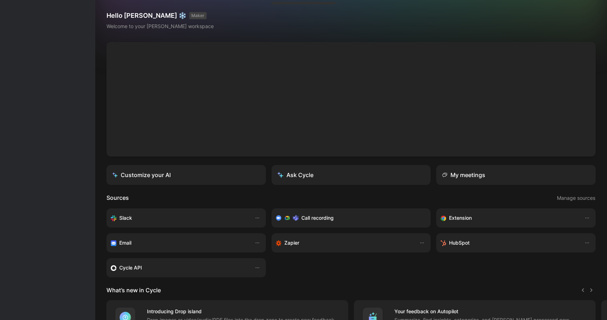 The width and height of the screenshot is (607, 320). What do you see at coordinates (141, 175) in the screenshot?
I see `div: Customize your AI` at bounding box center [141, 175].